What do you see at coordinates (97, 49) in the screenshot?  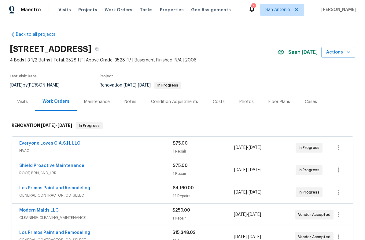 I see `button: Copy Address` at bounding box center [97, 49].